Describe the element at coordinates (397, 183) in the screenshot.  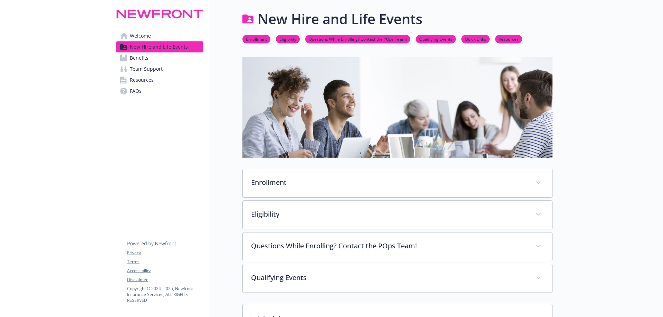
I see `div: Enrollment` at that location.